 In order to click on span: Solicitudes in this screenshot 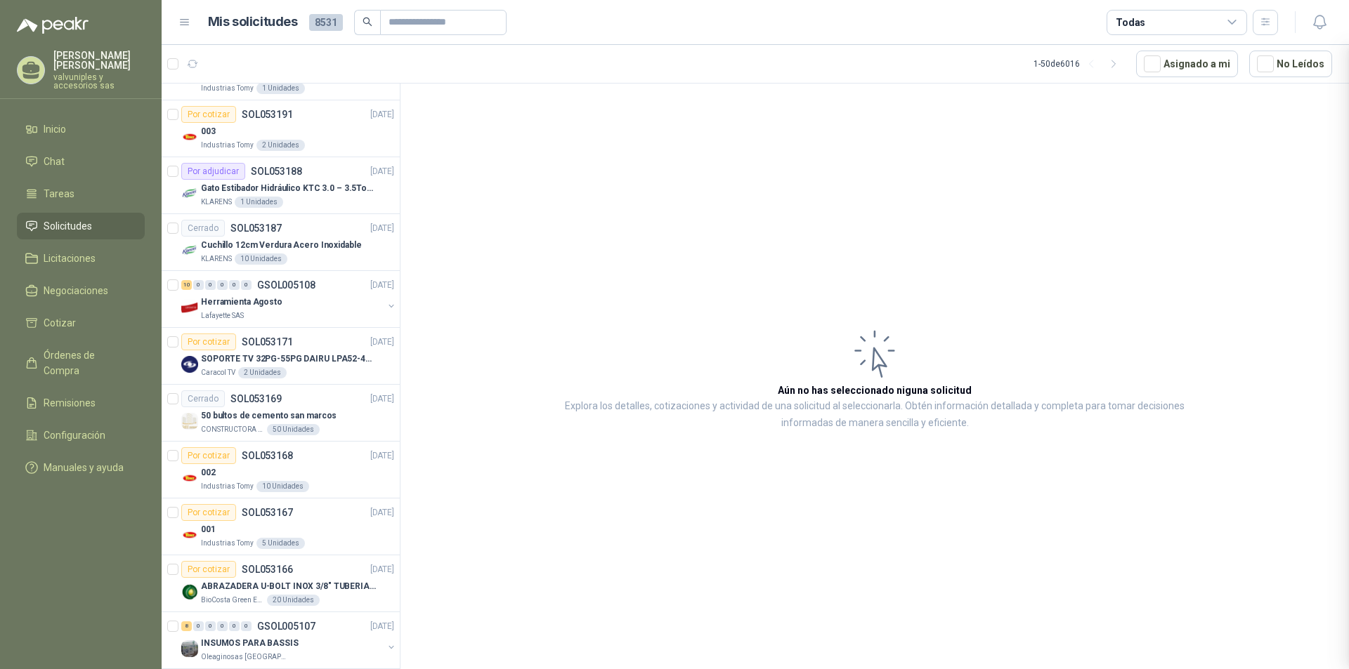, I will do `click(67, 226)`.